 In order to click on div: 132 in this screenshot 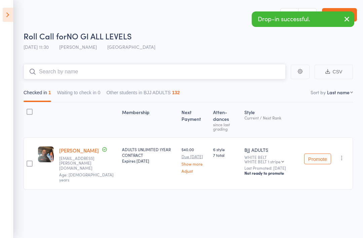, I will do `click(176, 92)`.